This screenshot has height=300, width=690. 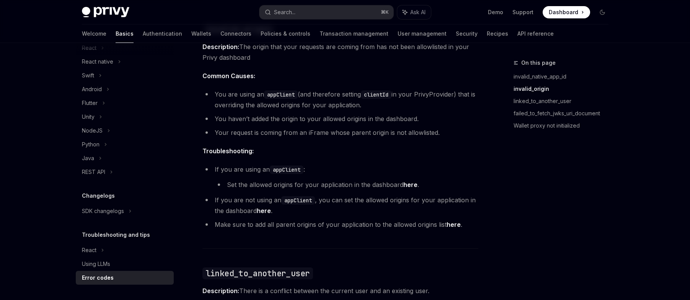 What do you see at coordinates (414, 12) in the screenshot?
I see `button: Ask AI` at bounding box center [414, 12].